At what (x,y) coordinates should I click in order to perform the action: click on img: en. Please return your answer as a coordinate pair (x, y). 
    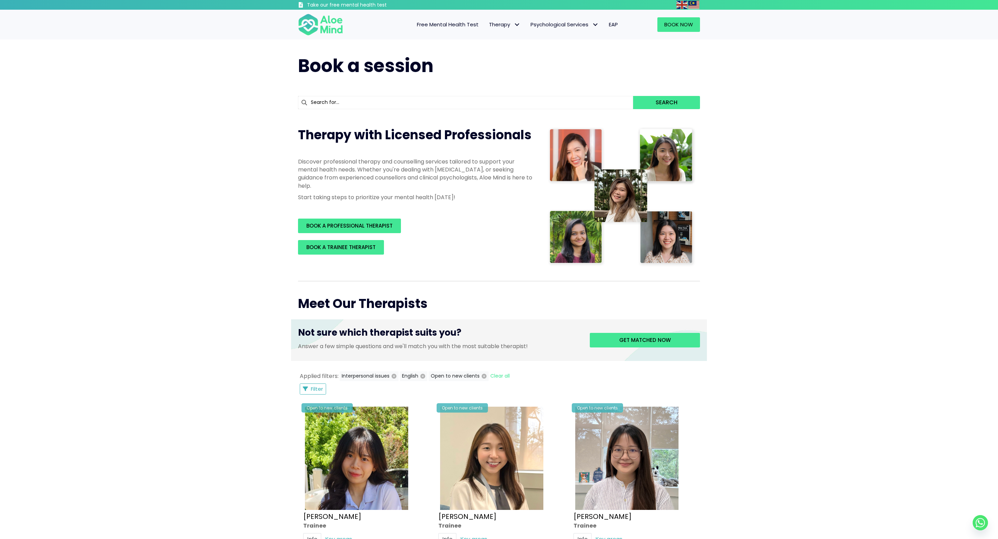
    Looking at the image, I should click on (682, 5).